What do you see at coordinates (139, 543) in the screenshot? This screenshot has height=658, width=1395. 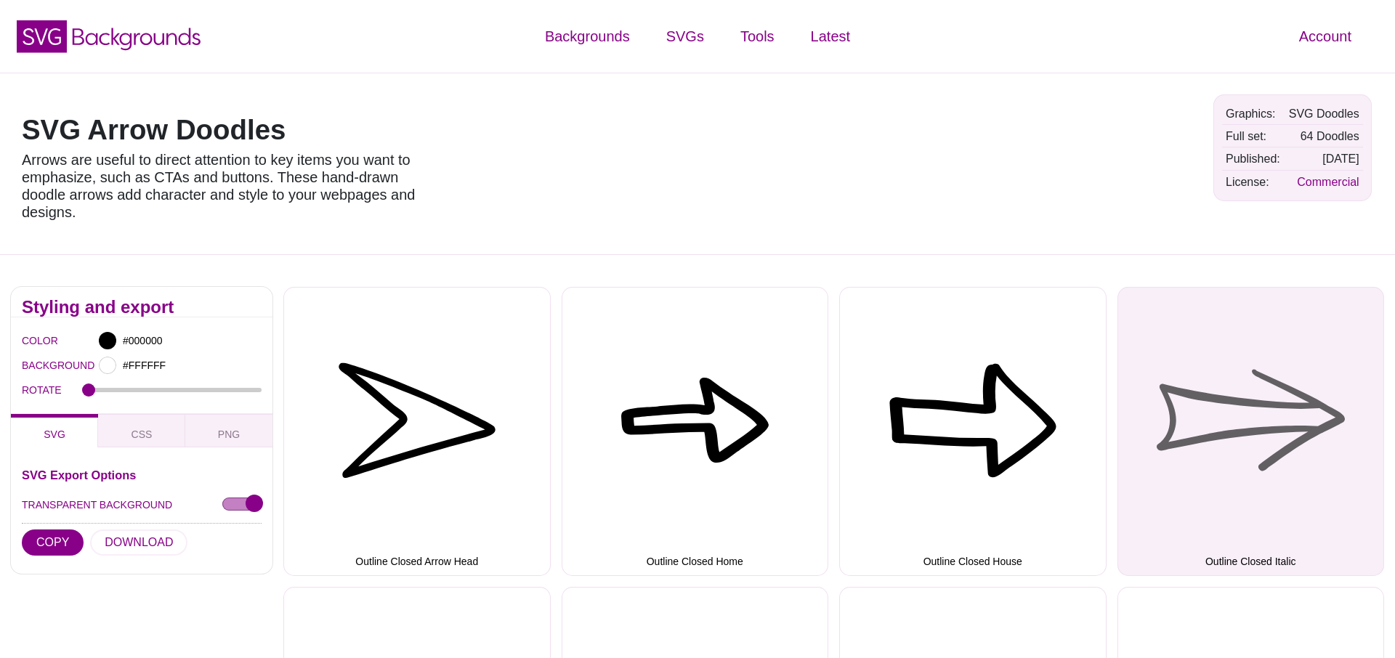 I see `button: DOWNLOAD` at bounding box center [139, 543].